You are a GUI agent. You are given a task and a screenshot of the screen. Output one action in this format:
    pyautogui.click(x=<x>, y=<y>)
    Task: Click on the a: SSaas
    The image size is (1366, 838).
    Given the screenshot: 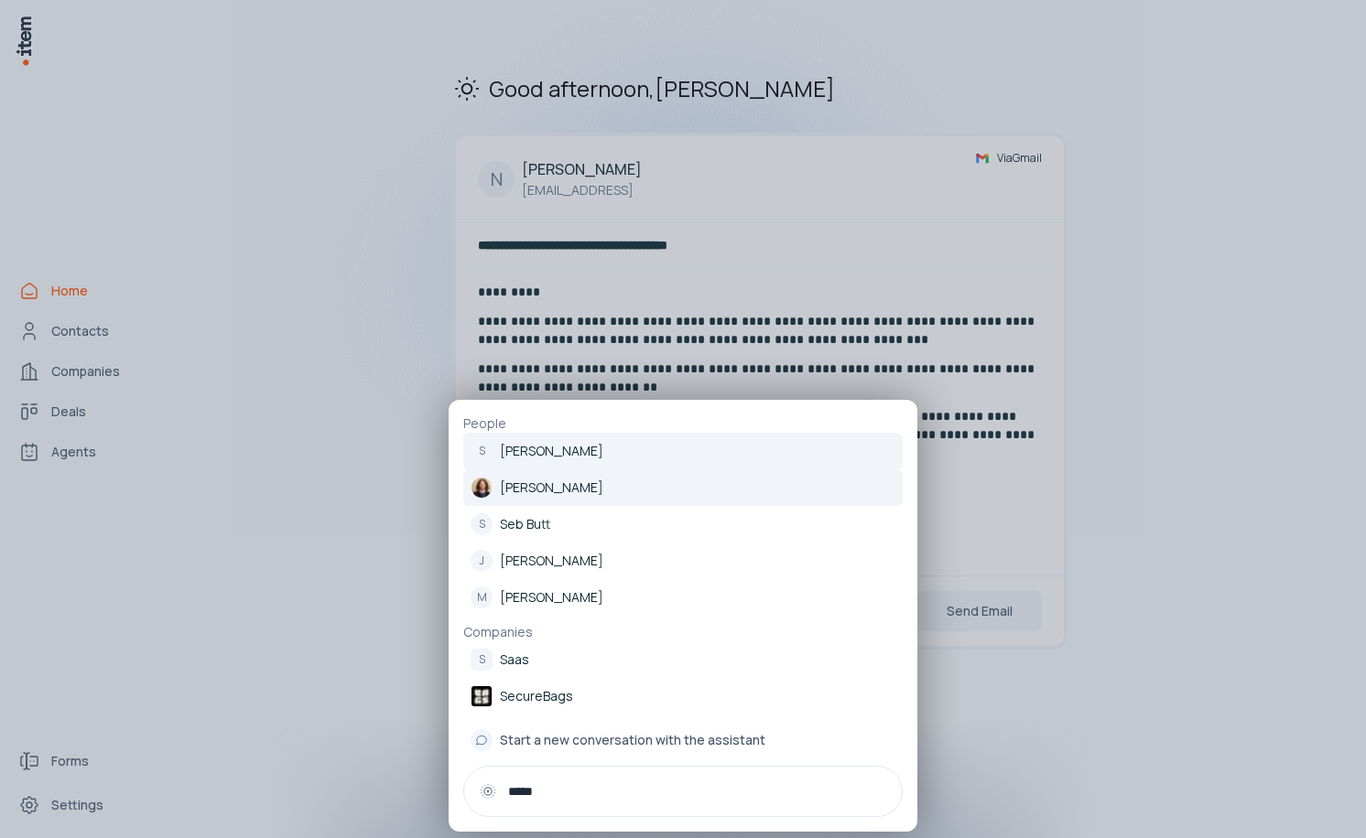 What is the action you would take?
    pyautogui.click(x=683, y=660)
    